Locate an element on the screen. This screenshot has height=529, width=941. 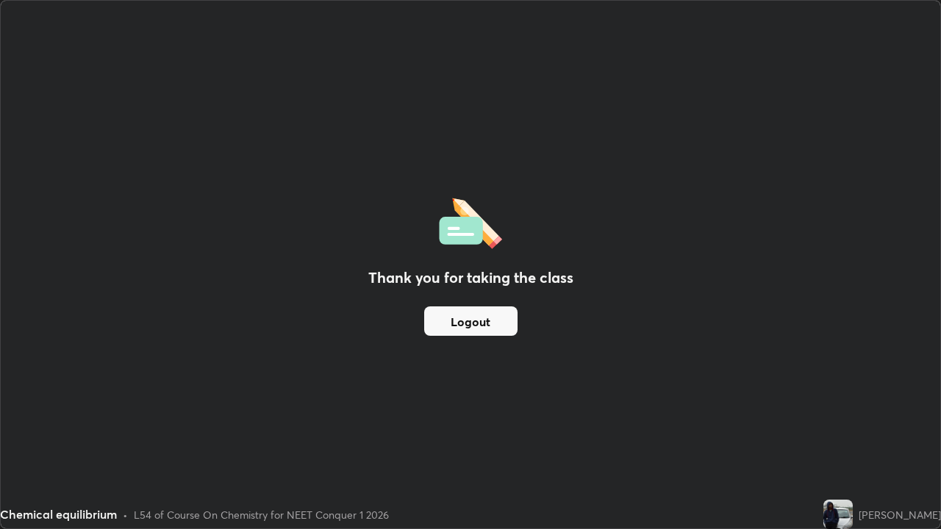
img: offlineFeedback.1438e8b3.svg is located at coordinates (470, 221).